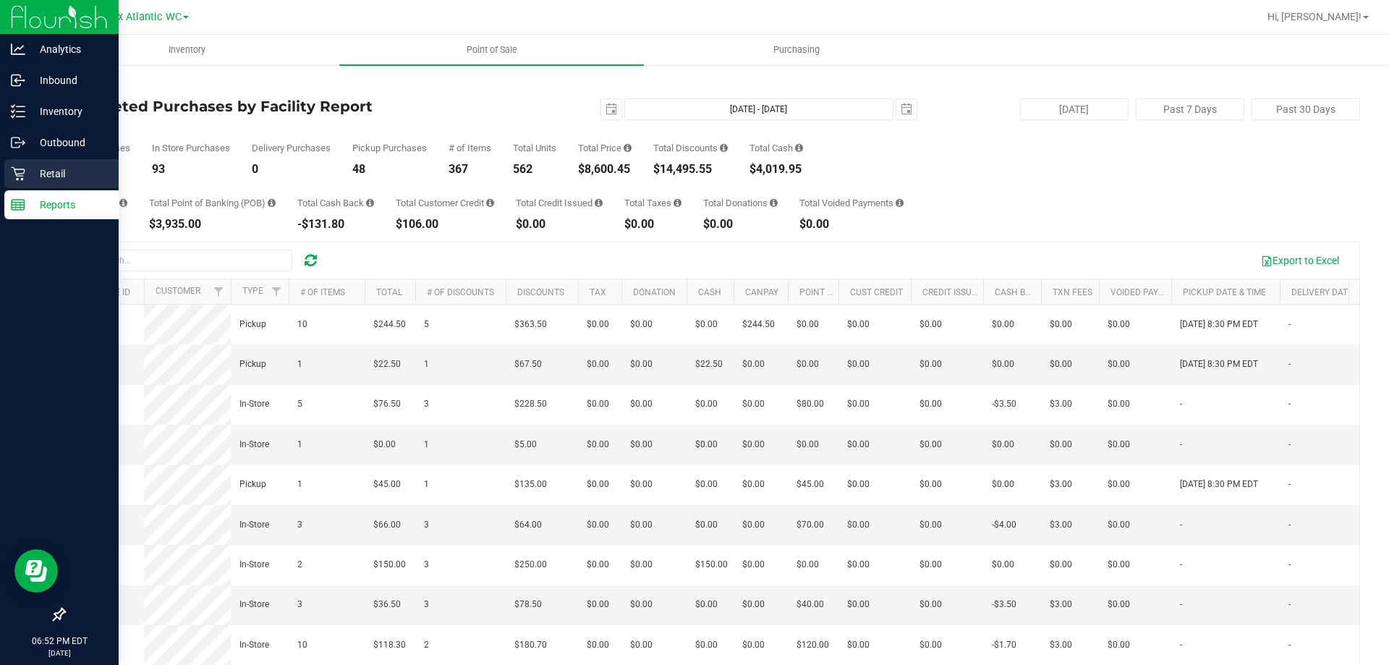  I want to click on span: $5.00, so click(525, 444).